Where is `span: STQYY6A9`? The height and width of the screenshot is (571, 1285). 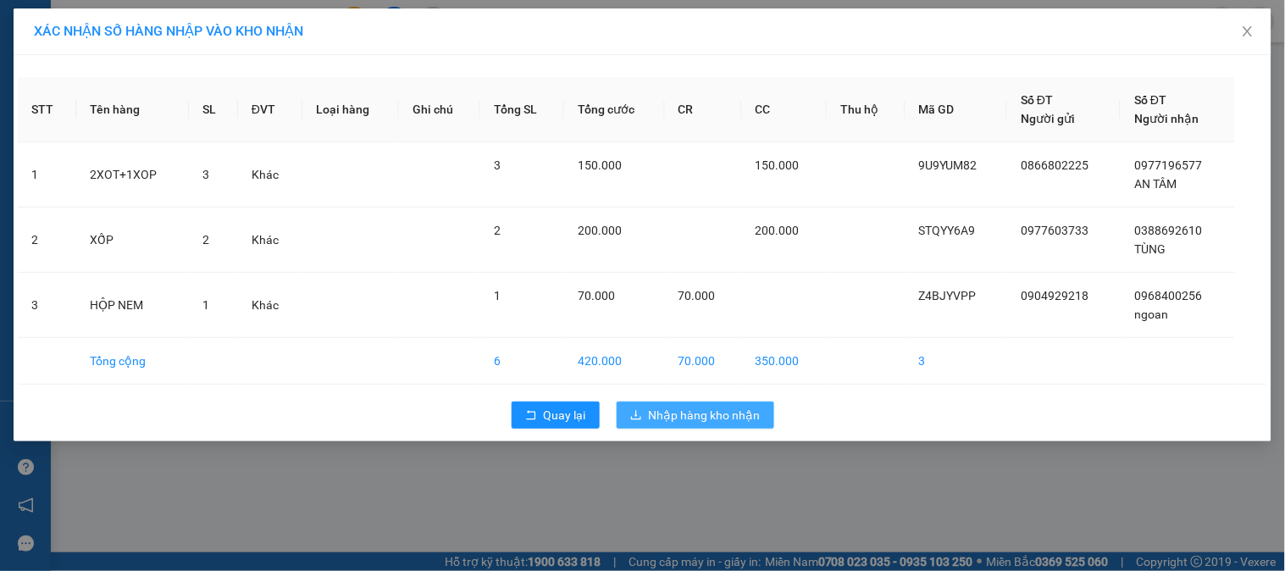 span: STQYY6A9 is located at coordinates (947, 230).